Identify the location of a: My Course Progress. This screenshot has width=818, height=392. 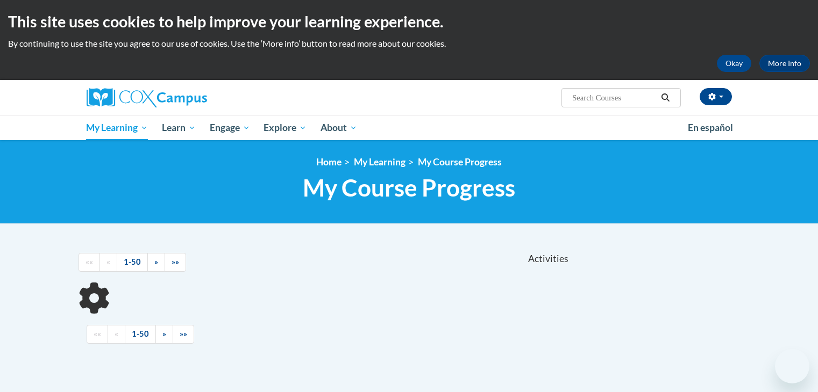
(460, 162).